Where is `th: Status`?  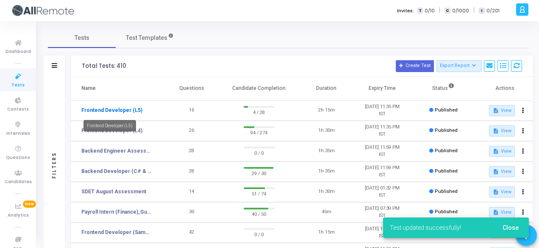
th: Status is located at coordinates (443, 89).